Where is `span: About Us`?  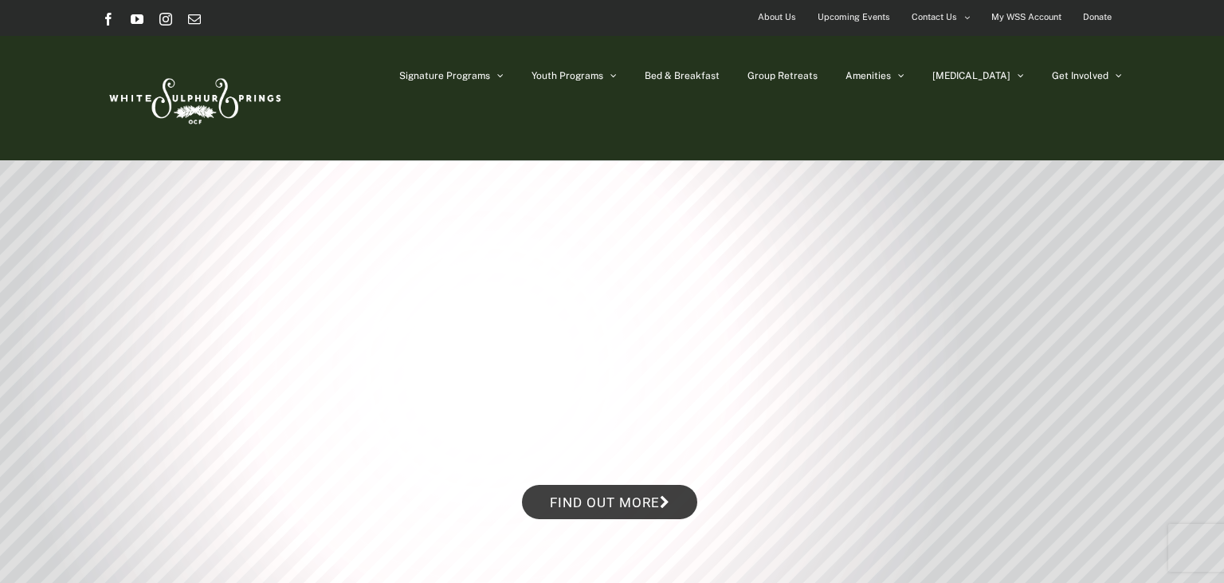
span: About Us is located at coordinates (777, 17).